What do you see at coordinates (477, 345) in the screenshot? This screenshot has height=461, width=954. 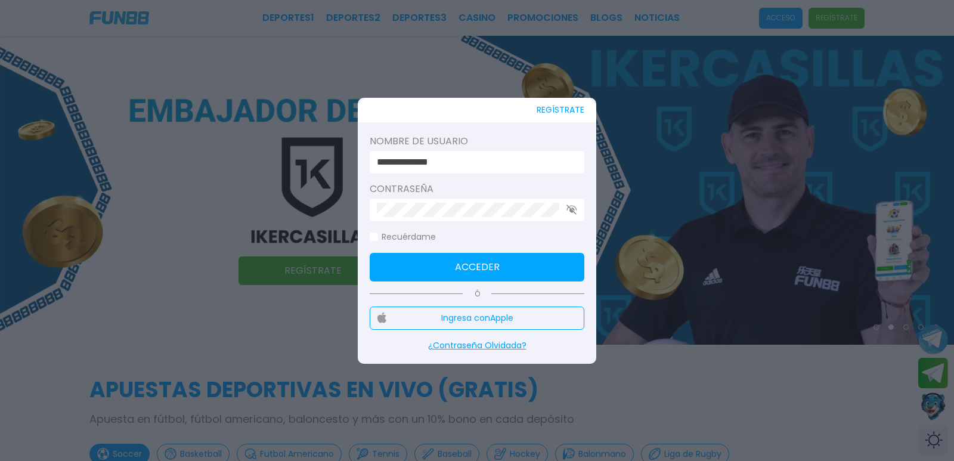 I see `p: ¿Contraseña Olvidada?` at bounding box center [477, 345].